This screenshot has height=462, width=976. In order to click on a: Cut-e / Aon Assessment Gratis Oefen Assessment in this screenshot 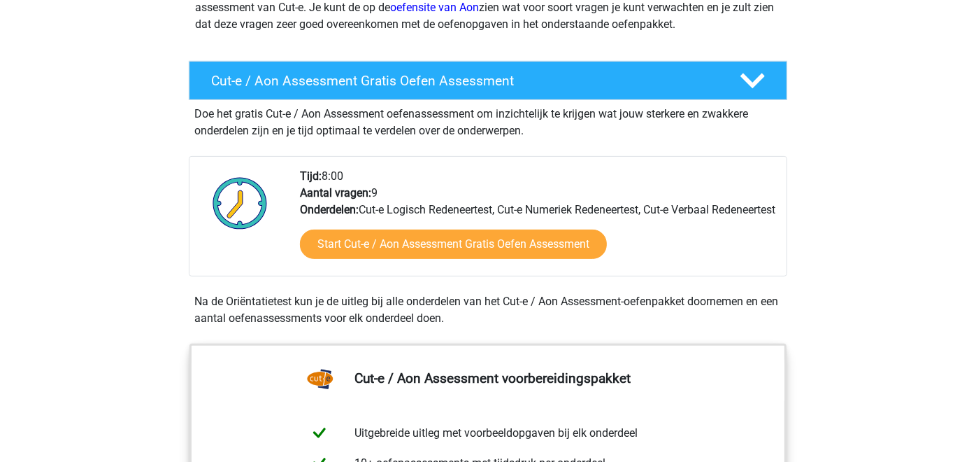, I will do `click(488, 80)`.